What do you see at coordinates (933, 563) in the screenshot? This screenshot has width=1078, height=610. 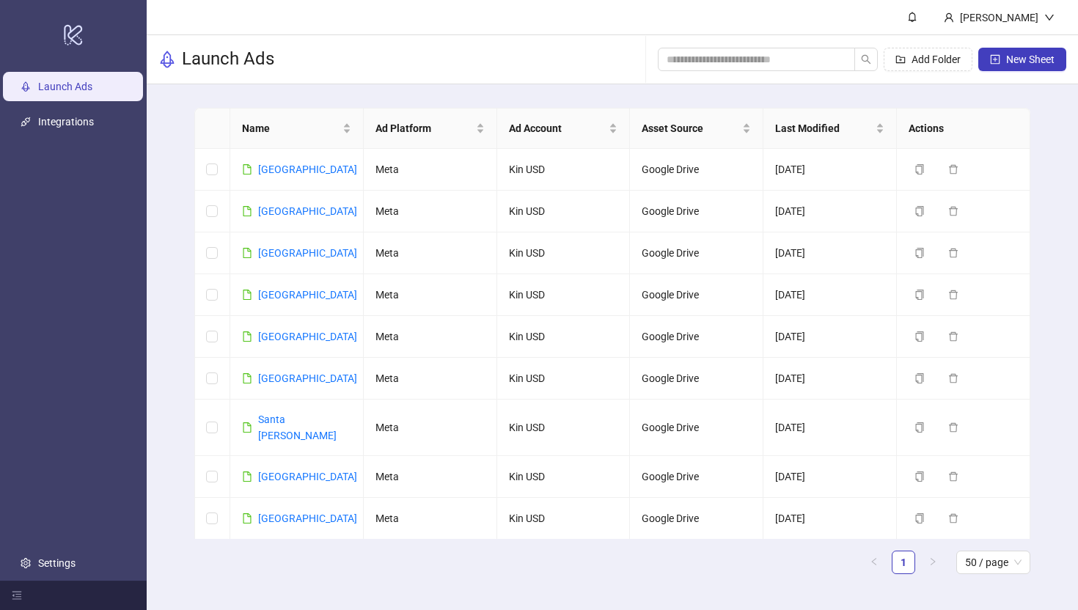 I see `button: right` at bounding box center [933, 563].